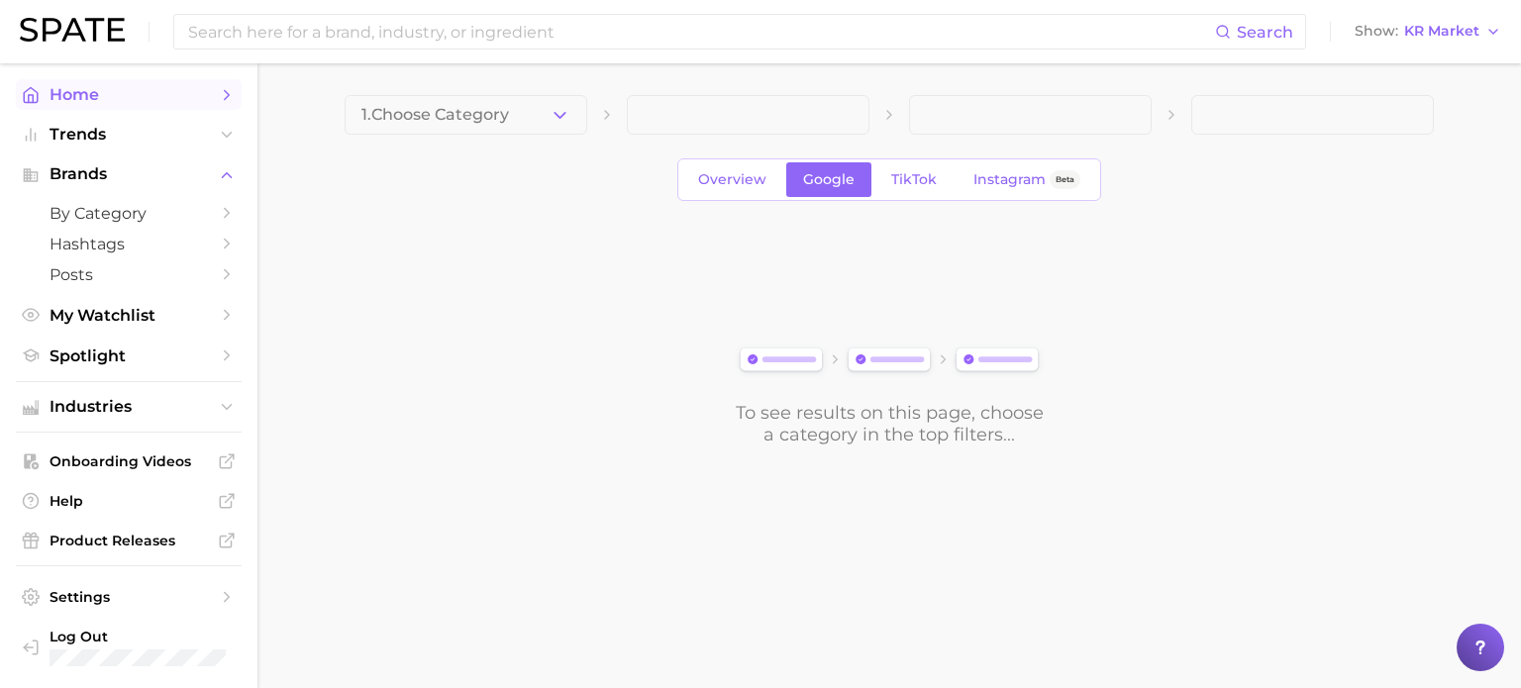  I want to click on span: Product Releases, so click(129, 541).